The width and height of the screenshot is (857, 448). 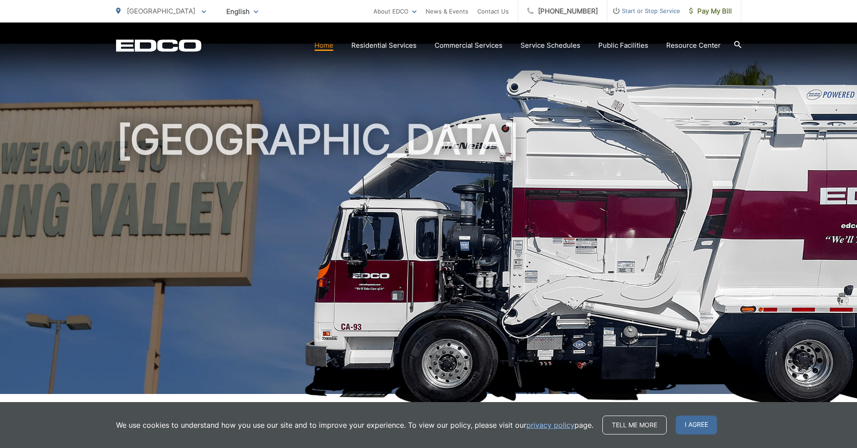 I want to click on a: Public Facilities, so click(x=623, y=45).